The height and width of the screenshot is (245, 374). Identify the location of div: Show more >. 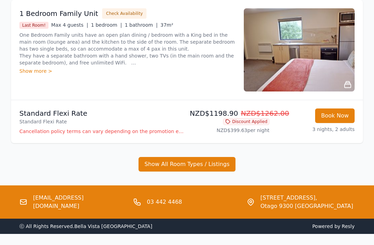
(127, 71).